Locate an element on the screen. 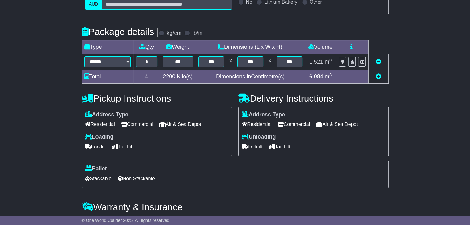 This screenshot has width=470, height=225. span: Non Stackable is located at coordinates (136, 179).